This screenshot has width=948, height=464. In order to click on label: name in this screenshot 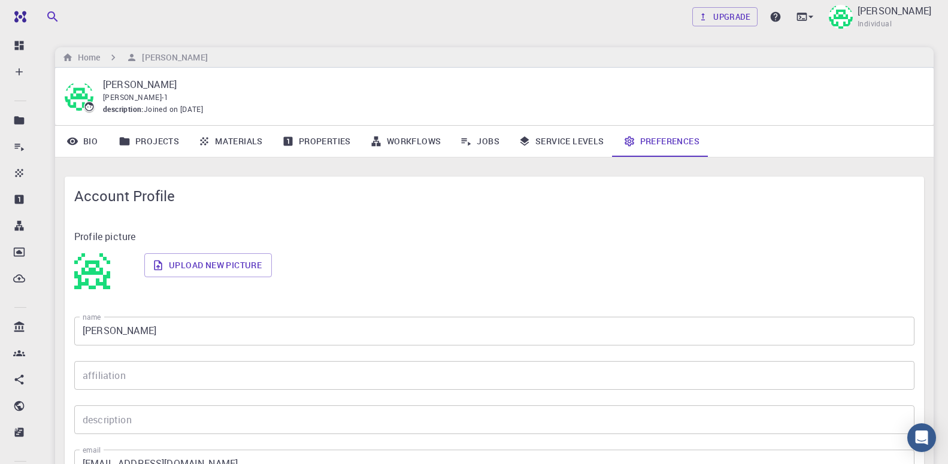, I will do `click(92, 317)`.